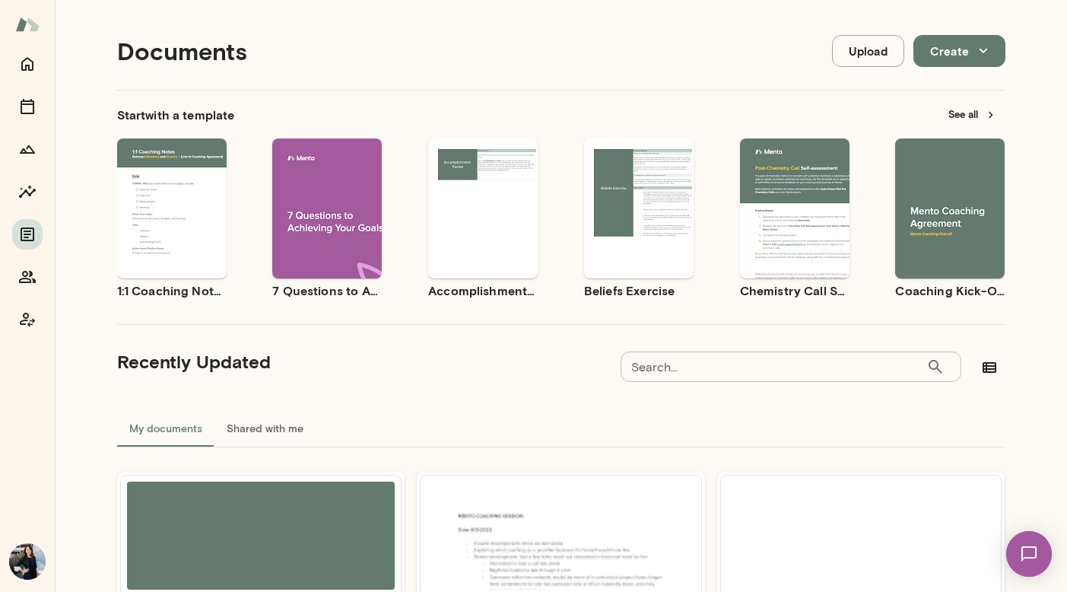  I want to click on button: Documents, so click(27, 234).